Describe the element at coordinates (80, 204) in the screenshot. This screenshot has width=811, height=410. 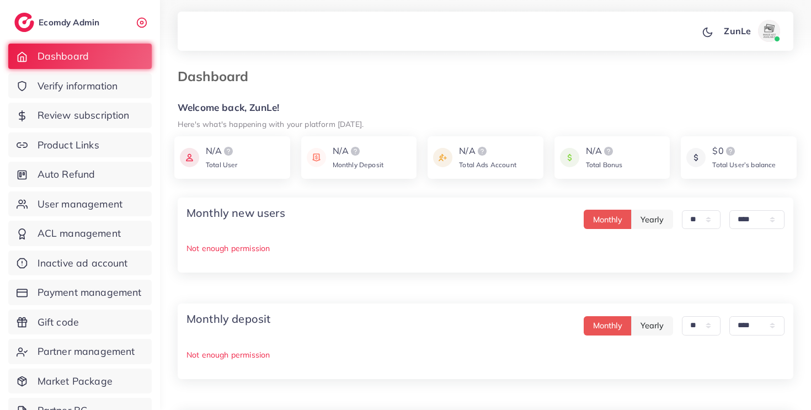
I see `span: User management` at that location.